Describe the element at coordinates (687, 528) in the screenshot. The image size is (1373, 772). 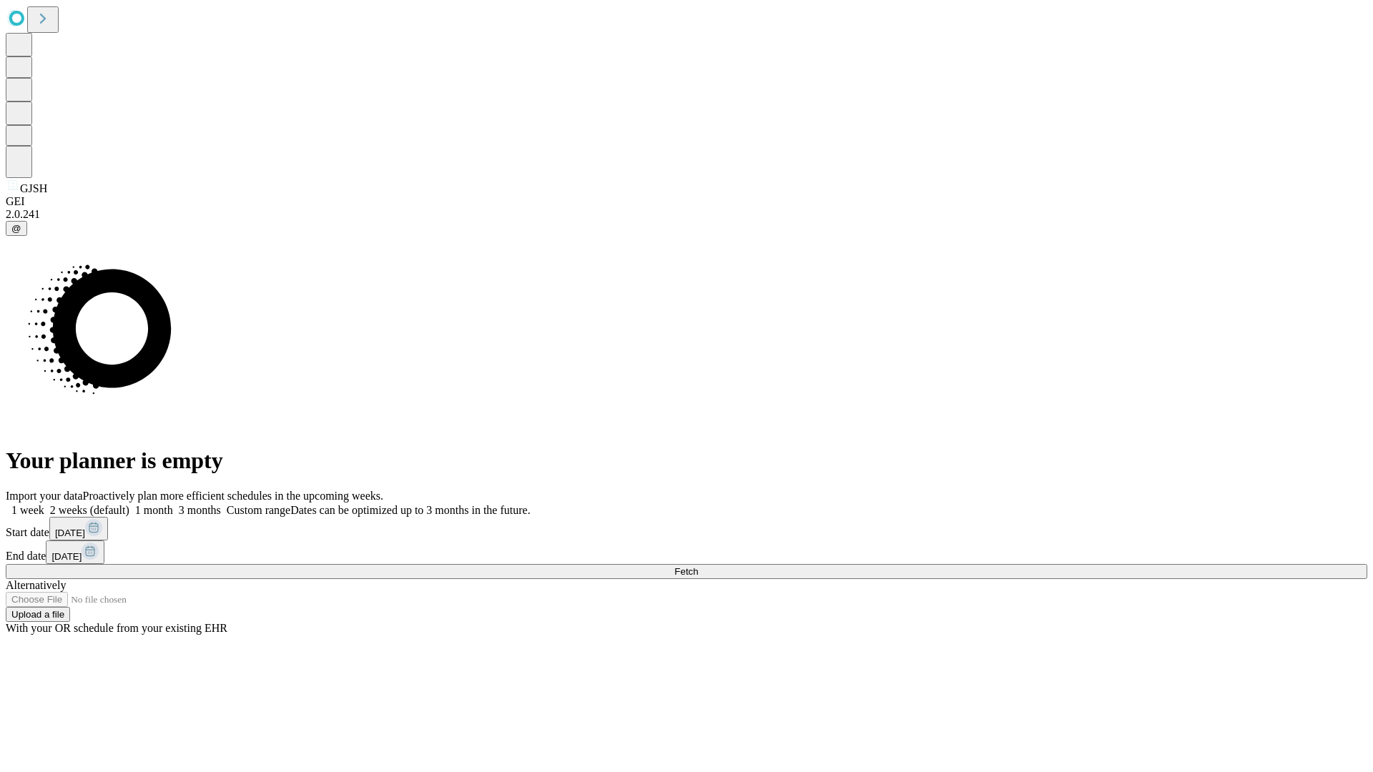
I see `div: Start date` at that location.